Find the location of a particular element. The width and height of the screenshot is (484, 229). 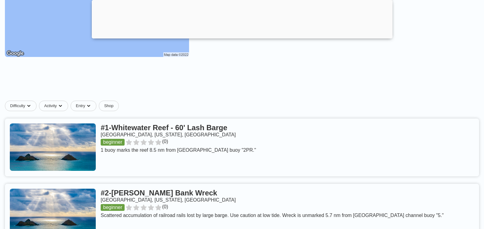

button: Entrydropdown caret is located at coordinates (85, 106).